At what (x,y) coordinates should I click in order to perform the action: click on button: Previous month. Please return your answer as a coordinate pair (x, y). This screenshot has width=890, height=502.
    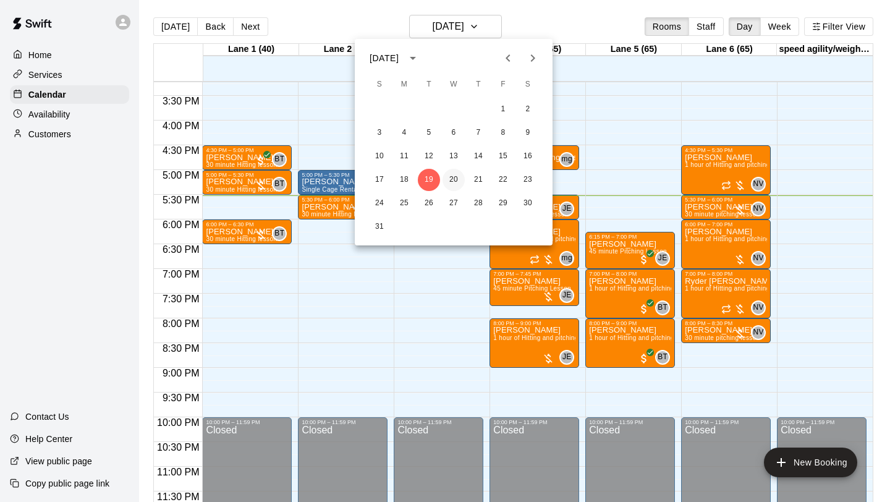
    Looking at the image, I should click on (508, 58).